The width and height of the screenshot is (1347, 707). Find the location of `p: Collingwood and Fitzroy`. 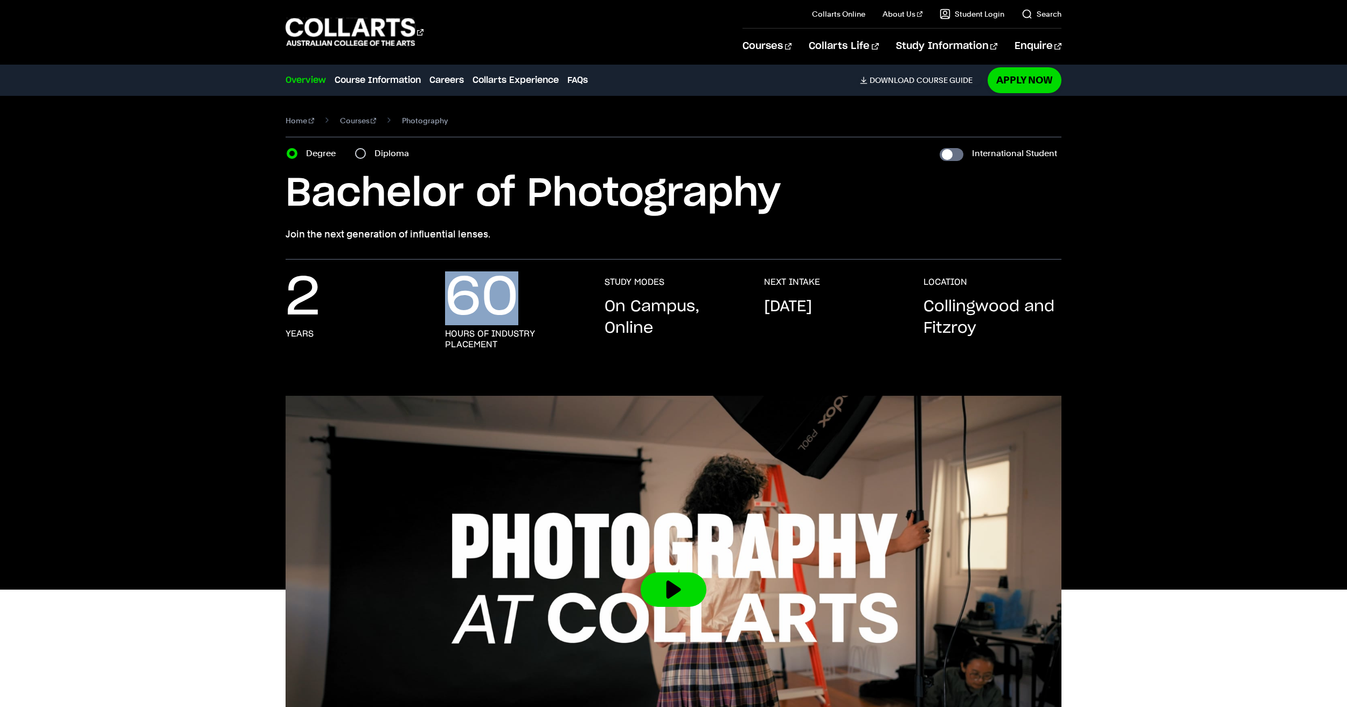

p: Collingwood and Fitzroy is located at coordinates (992, 318).